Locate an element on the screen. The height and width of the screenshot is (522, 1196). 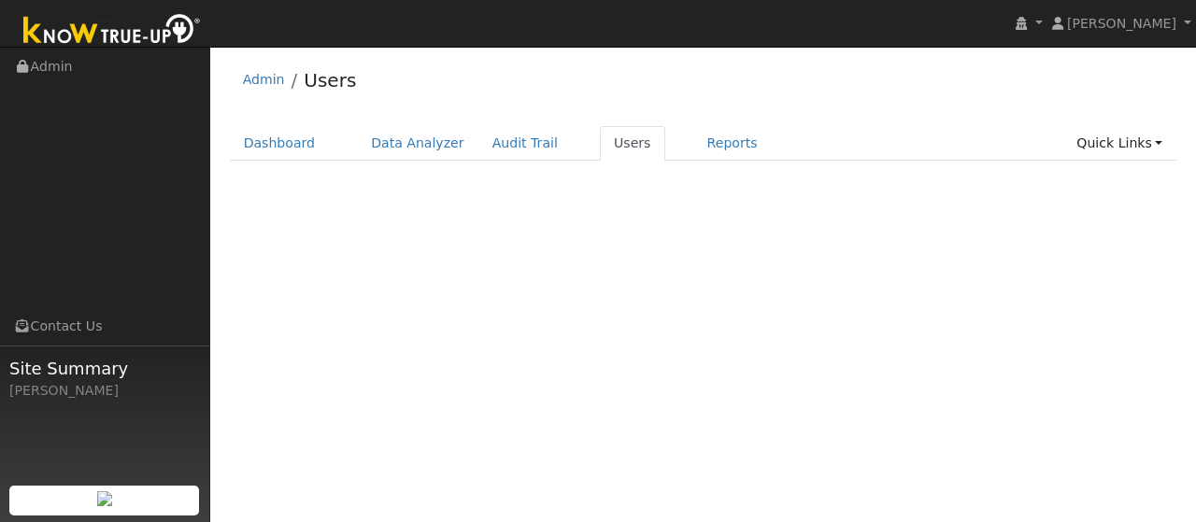
a: Admin is located at coordinates (264, 79).